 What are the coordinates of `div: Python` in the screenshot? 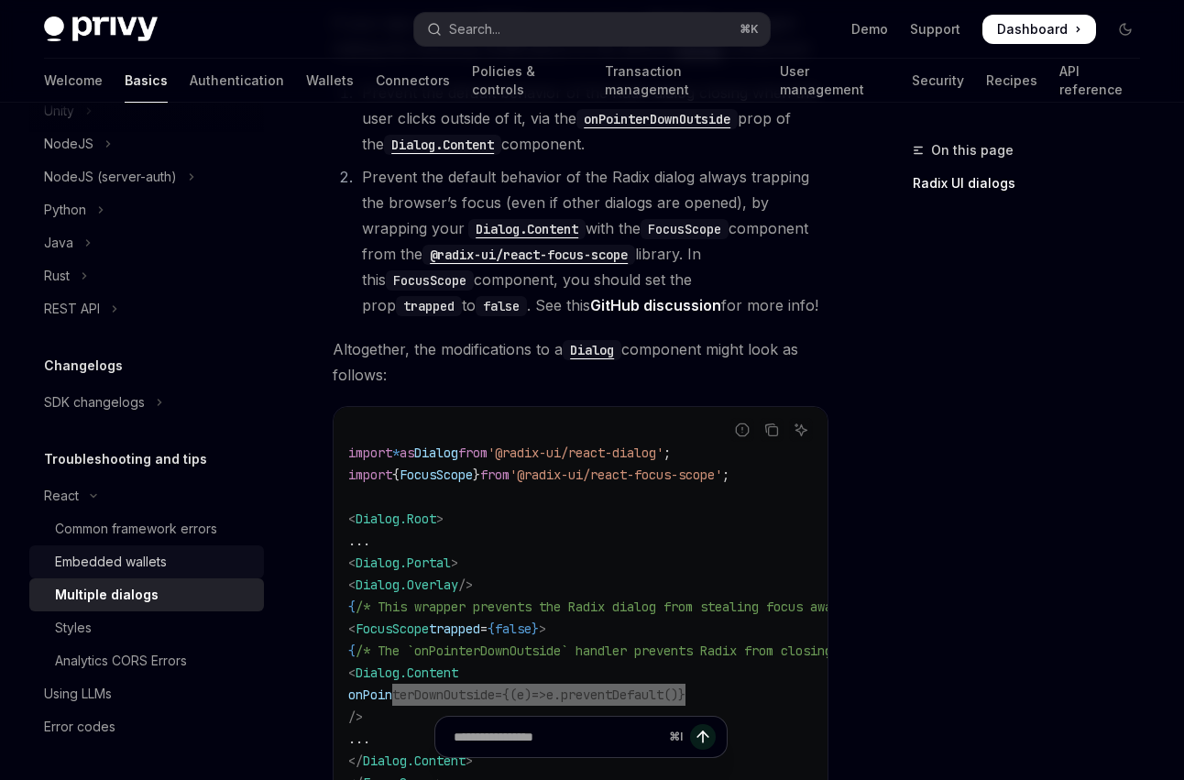 It's located at (65, 210).